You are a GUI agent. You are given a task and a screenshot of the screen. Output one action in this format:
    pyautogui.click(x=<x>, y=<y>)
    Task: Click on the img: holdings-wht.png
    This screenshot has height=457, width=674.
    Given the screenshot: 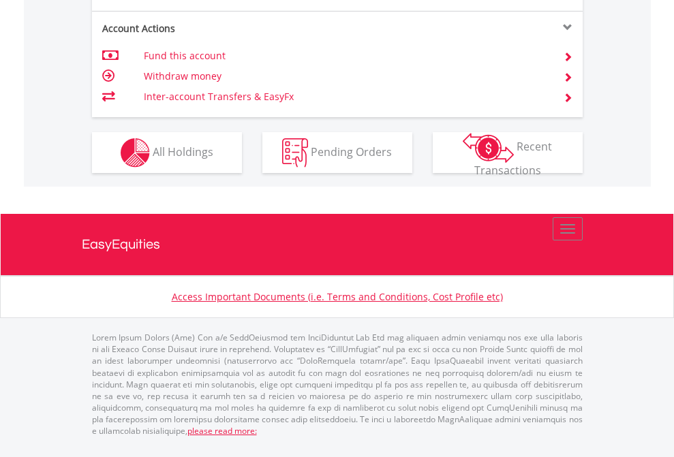 What is the action you would take?
    pyautogui.click(x=135, y=153)
    